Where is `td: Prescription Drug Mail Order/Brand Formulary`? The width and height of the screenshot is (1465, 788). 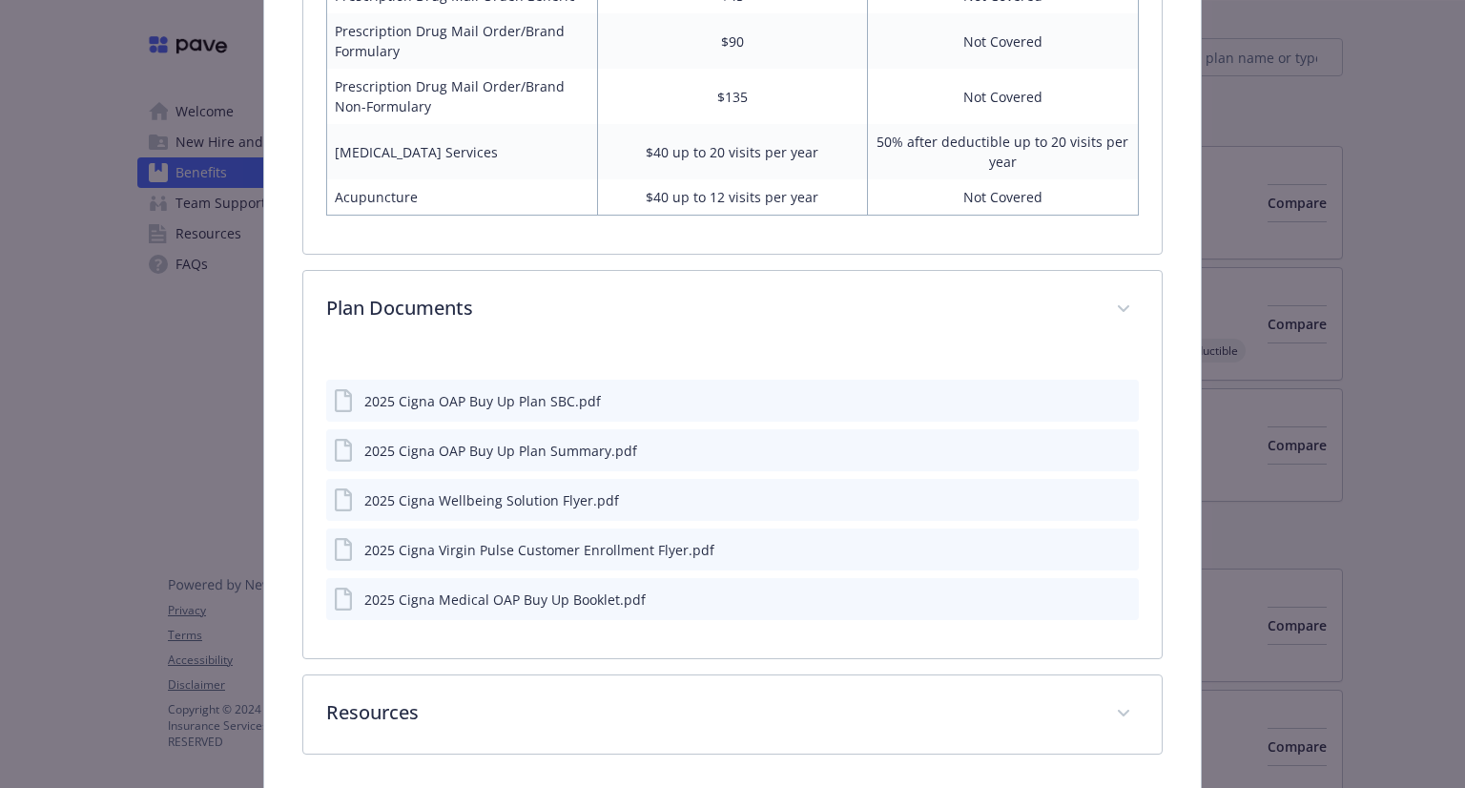 td: Prescription Drug Mail Order/Brand Formulary is located at coordinates (462, 41).